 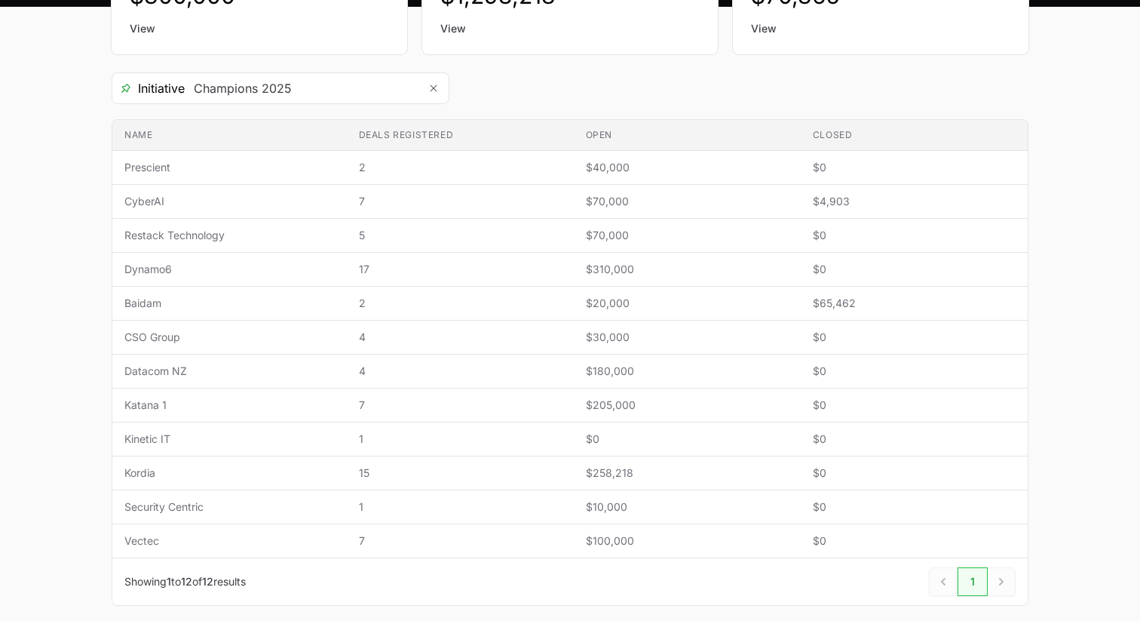 What do you see at coordinates (460, 269) in the screenshot?
I see `span: 17` at bounding box center [460, 269].